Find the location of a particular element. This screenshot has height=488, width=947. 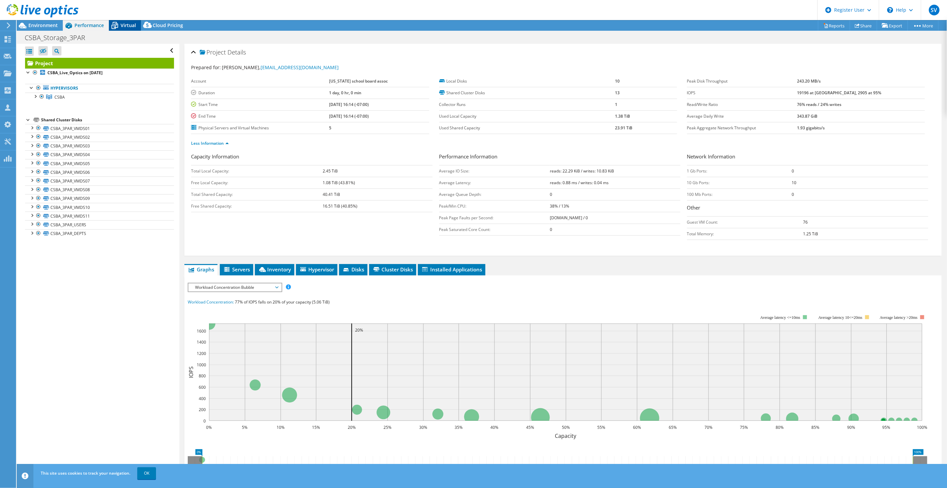

a: Less Information is located at coordinates (210, 143).